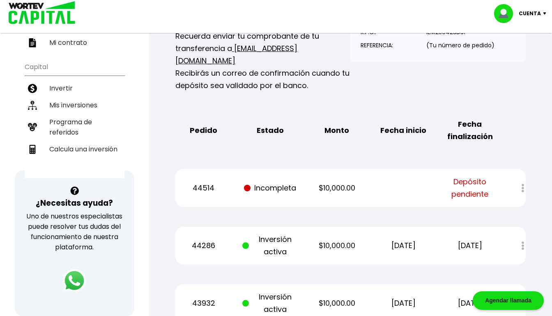  I want to click on img: recomiendanos-icon.9b8e9327.svg, so click(32, 127).